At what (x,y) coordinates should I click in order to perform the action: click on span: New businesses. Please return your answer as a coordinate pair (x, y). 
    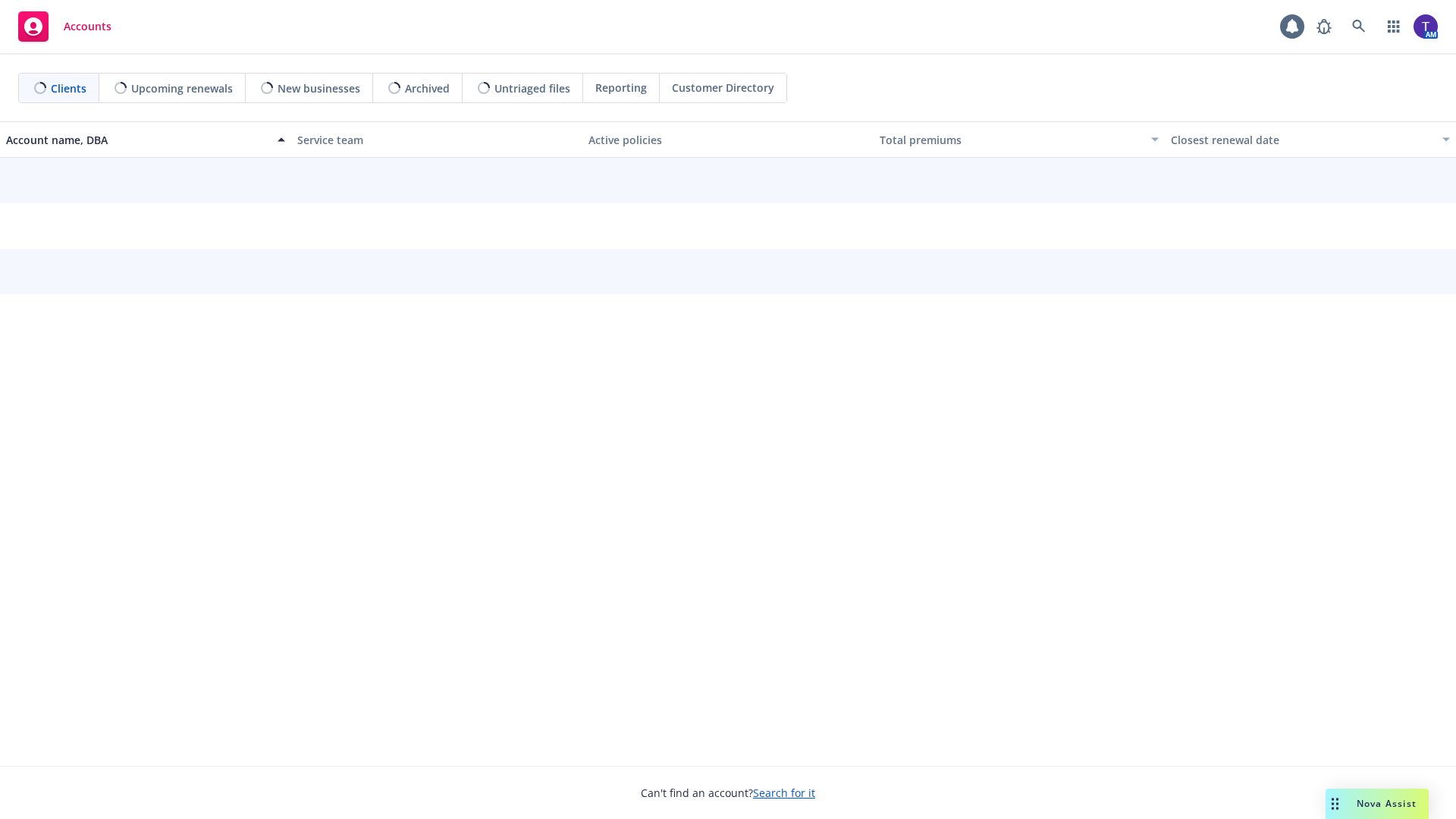
    Looking at the image, I should click on (318, 88).